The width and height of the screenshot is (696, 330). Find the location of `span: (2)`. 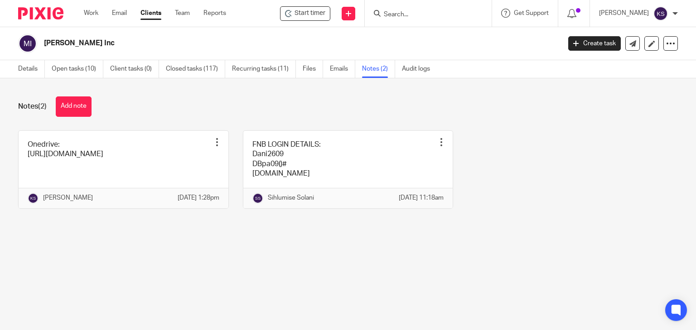

span: (2) is located at coordinates (42, 107).